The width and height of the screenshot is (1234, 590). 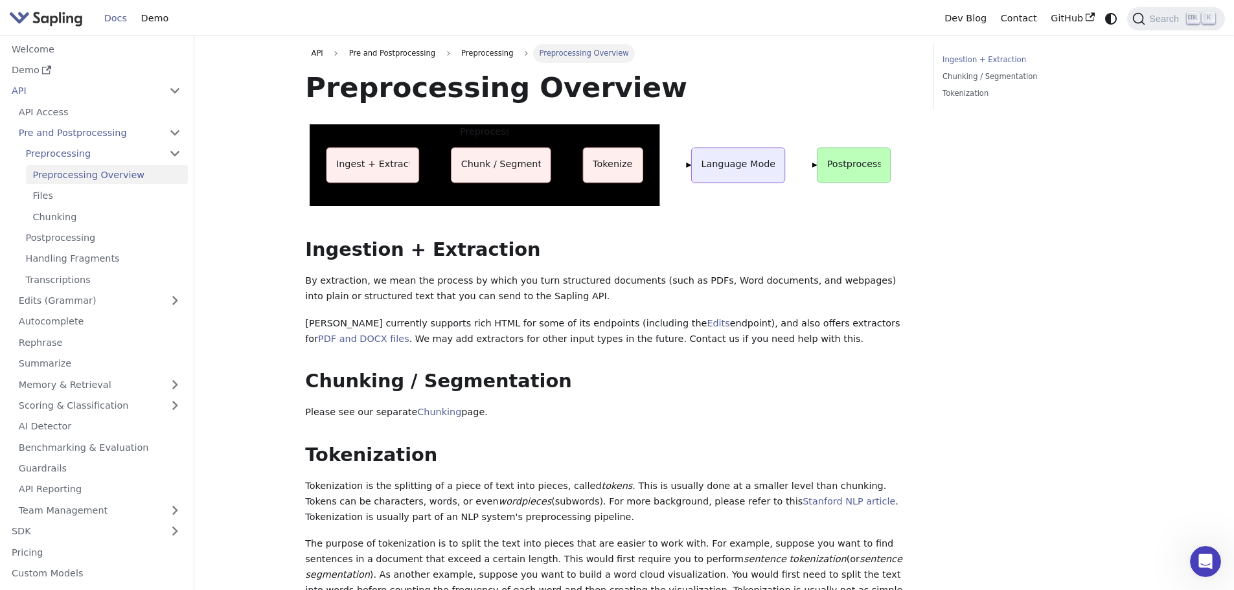 I want to click on a: SDK, so click(x=83, y=531).